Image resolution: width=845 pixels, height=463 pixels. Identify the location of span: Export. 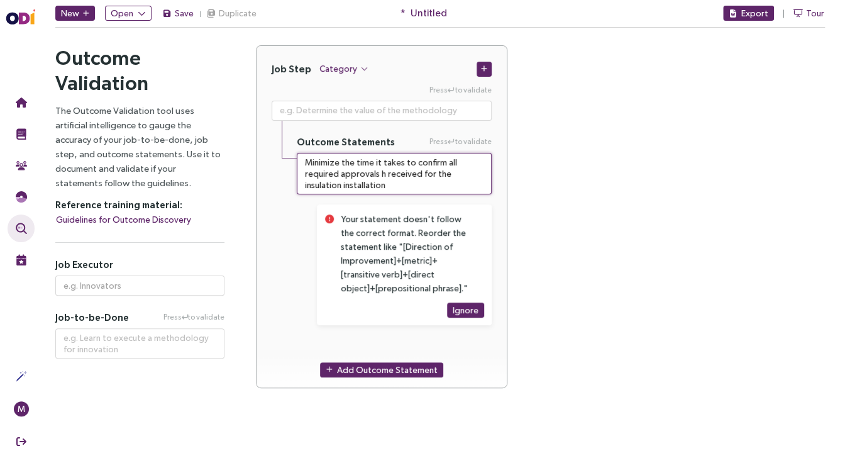
(754, 13).